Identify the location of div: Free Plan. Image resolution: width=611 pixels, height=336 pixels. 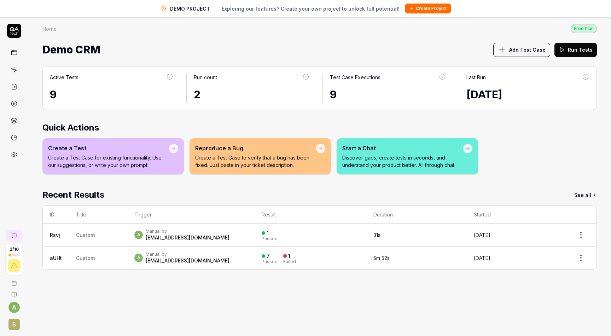
(584, 29).